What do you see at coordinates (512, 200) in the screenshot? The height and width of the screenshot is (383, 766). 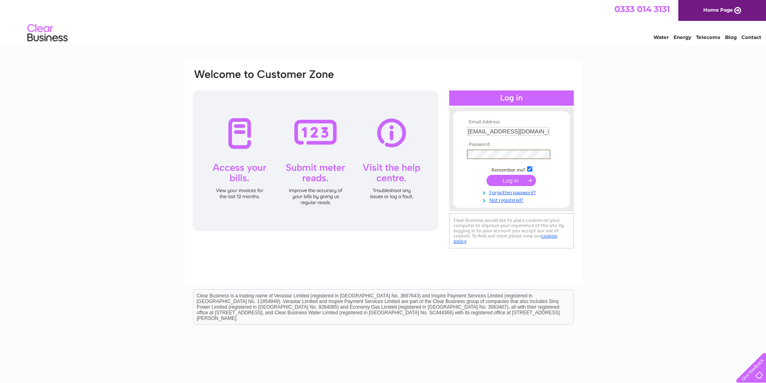 I see `a: Not registered?` at bounding box center [512, 200].